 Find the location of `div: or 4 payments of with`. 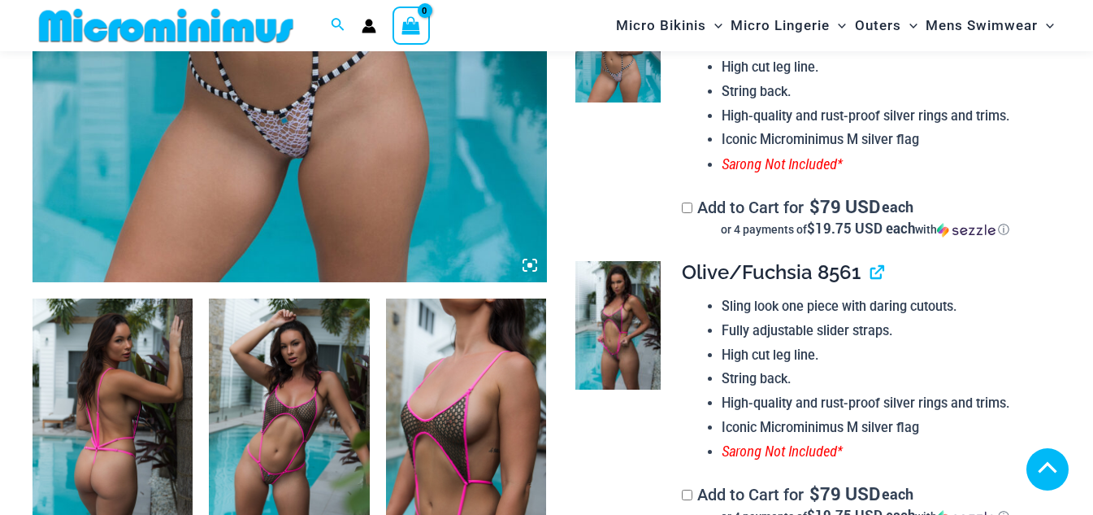

div: or 4 payments of with is located at coordinates (865, 229).